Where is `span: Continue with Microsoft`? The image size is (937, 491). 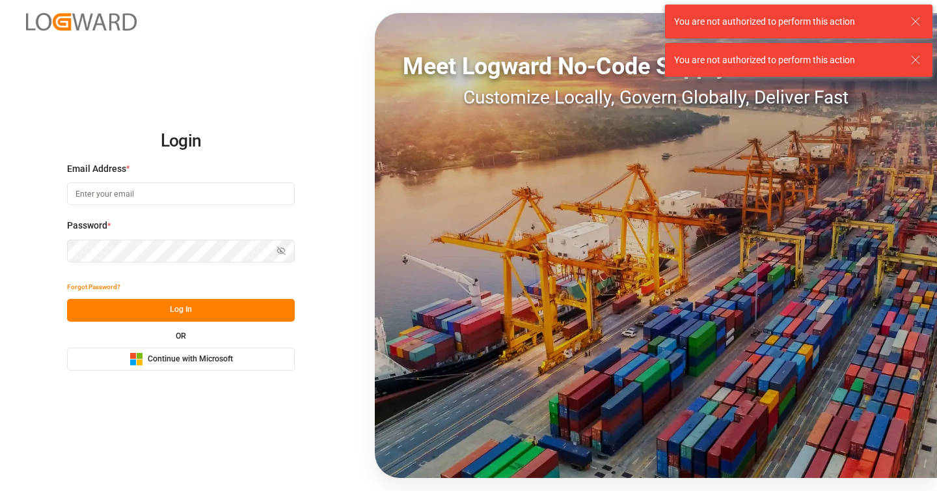 span: Continue with Microsoft is located at coordinates (190, 359).